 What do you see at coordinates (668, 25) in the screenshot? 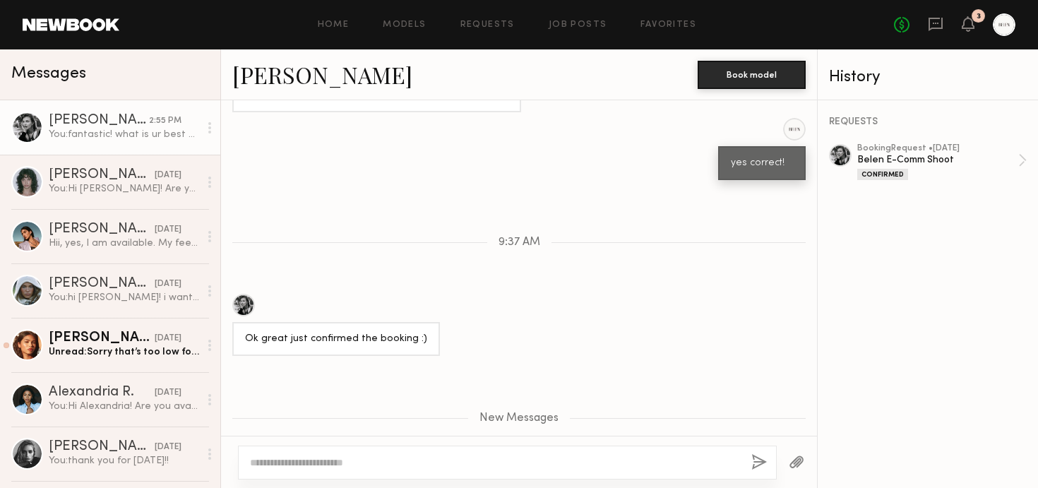
I see `a: Favorites` at bounding box center [668, 25].